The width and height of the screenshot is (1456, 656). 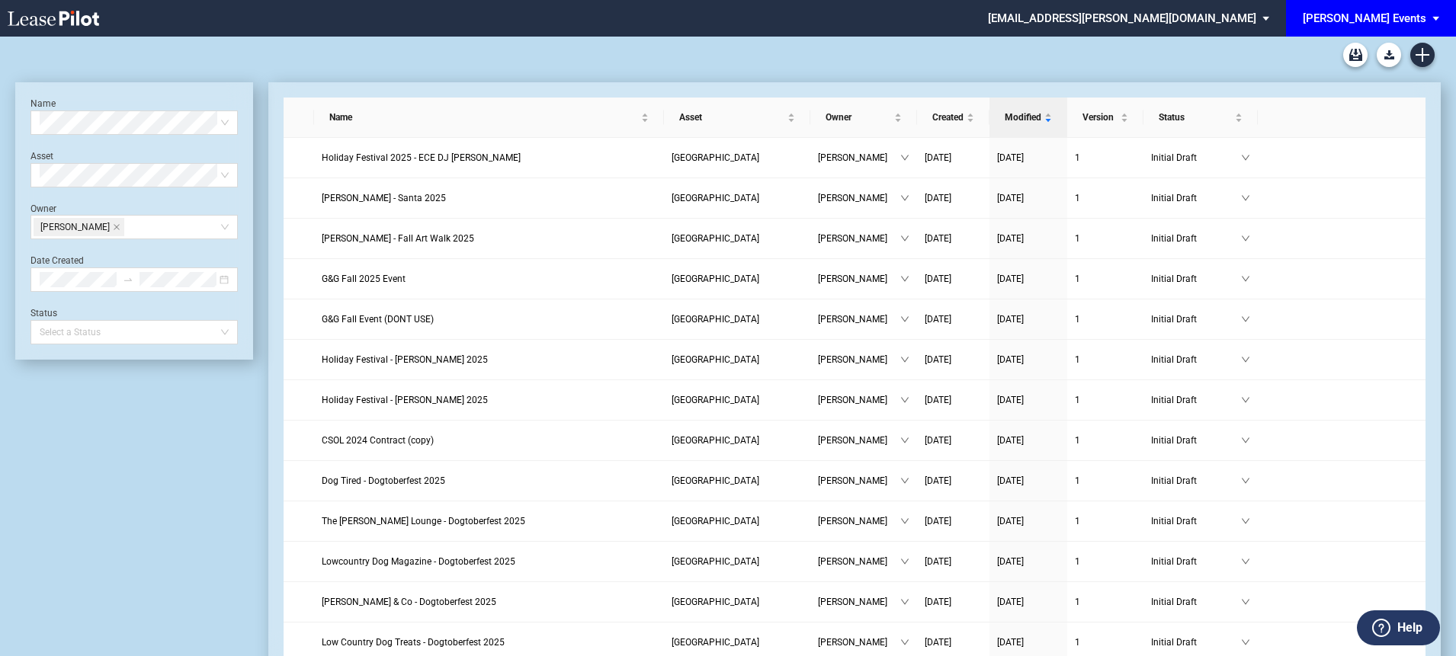 What do you see at coordinates (43, 313) in the screenshot?
I see `label: Status` at bounding box center [43, 313].